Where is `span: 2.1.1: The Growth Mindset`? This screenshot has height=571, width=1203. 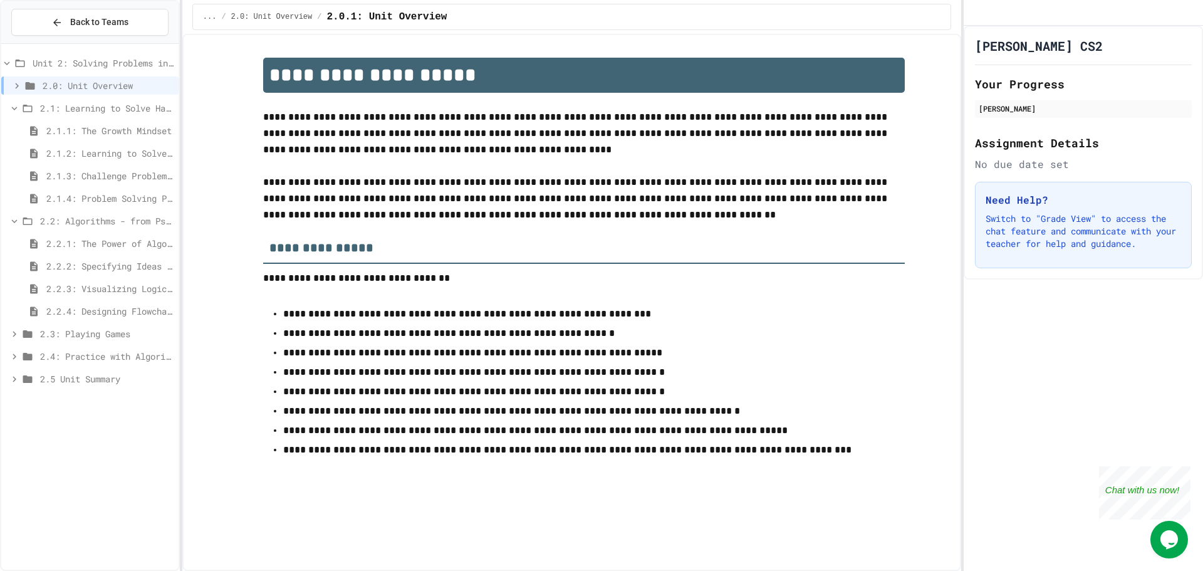 span: 2.1.1: The Growth Mindset is located at coordinates (110, 130).